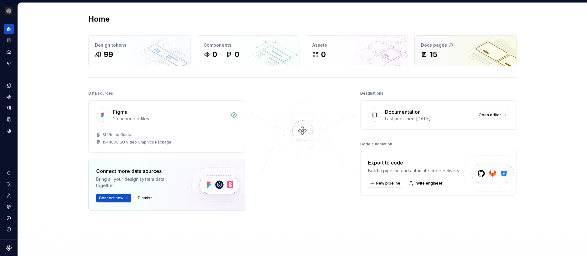 The height and width of the screenshot is (256, 587). What do you see at coordinates (9, 207) in the screenshot?
I see `a: Settings` at bounding box center [9, 207].